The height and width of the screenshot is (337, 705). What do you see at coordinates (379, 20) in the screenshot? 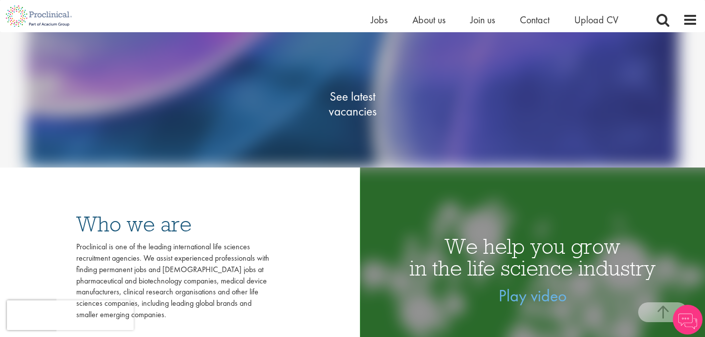
I see `a: Jobs` at bounding box center [379, 20].